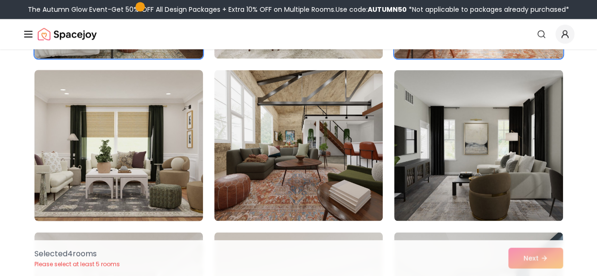  Describe the element at coordinates (478, 145) in the screenshot. I see `img: Room room-15` at that location.